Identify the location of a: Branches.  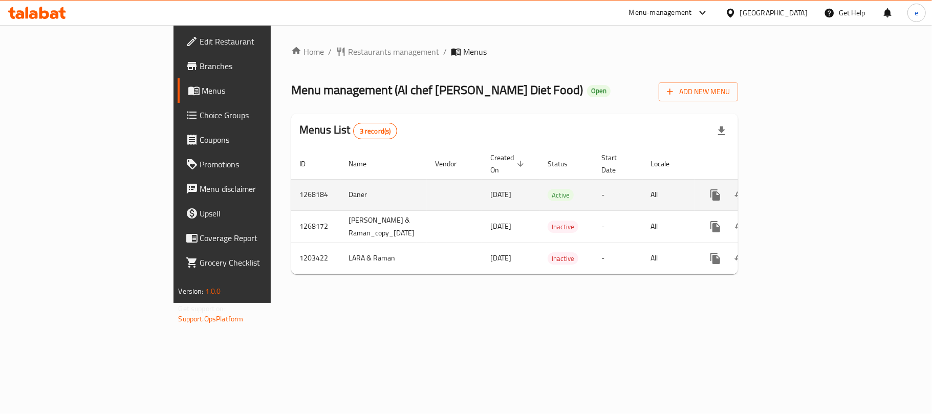
(253, 66).